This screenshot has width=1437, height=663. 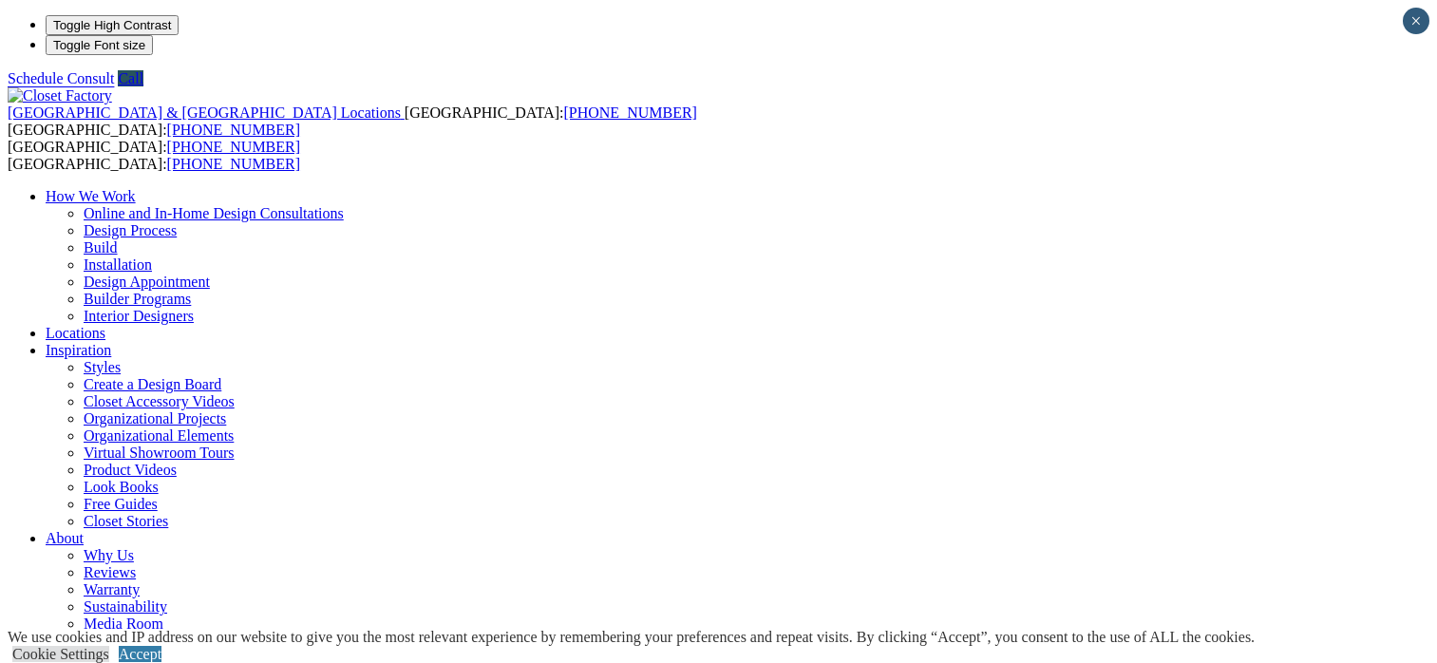 I want to click on a: Closet Accessory Videos, so click(x=159, y=401).